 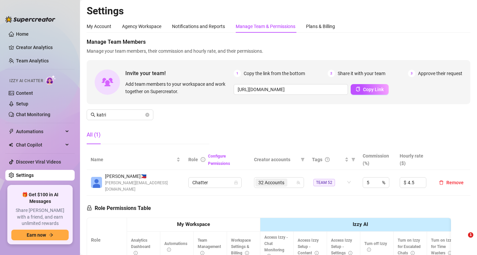 I want to click on div: Notifications and Reports, so click(x=198, y=26).